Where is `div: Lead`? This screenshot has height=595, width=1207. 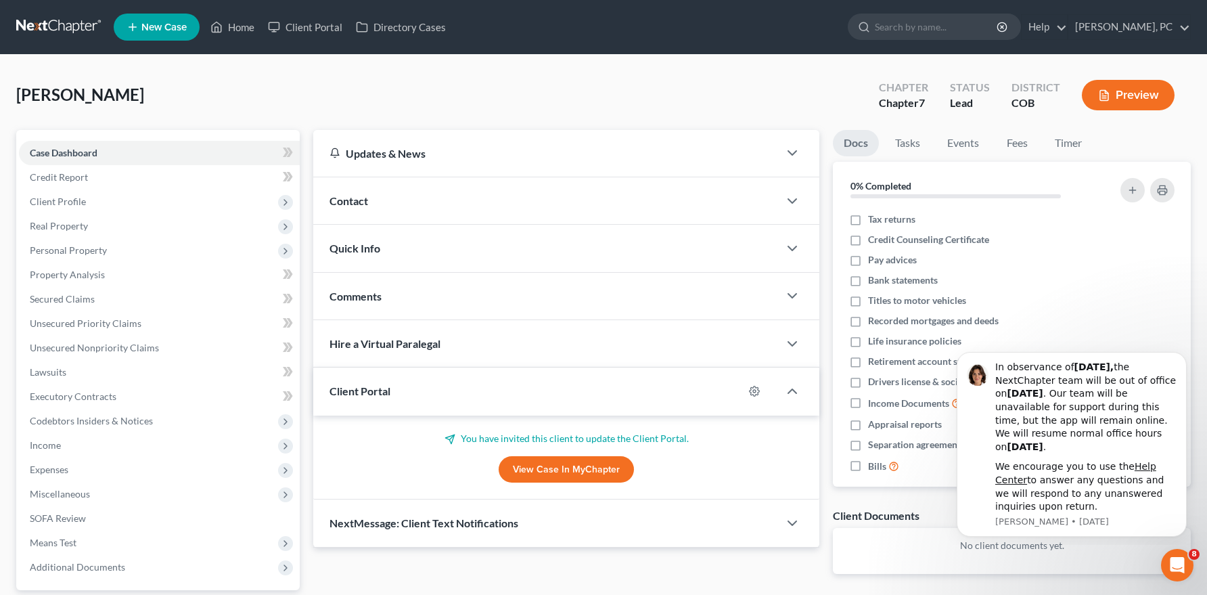
div: Lead is located at coordinates (970, 103).